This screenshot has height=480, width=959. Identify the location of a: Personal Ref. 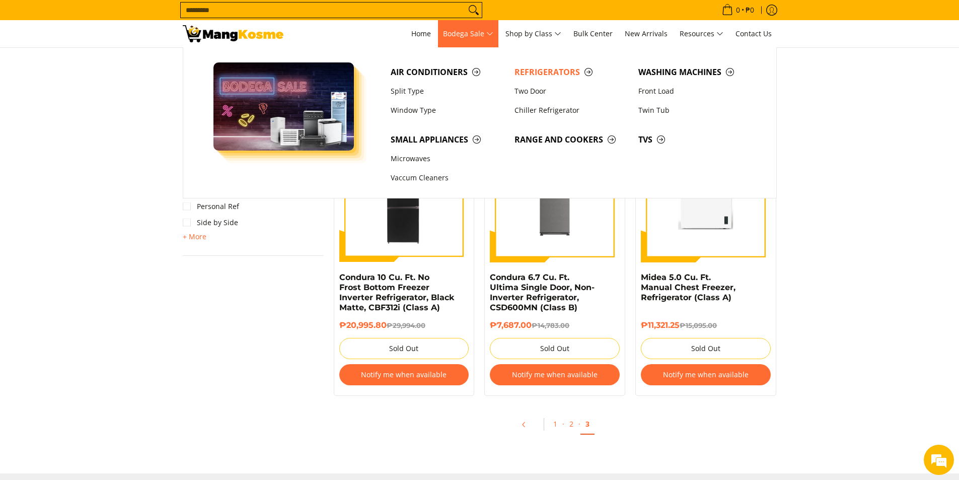
(211, 206).